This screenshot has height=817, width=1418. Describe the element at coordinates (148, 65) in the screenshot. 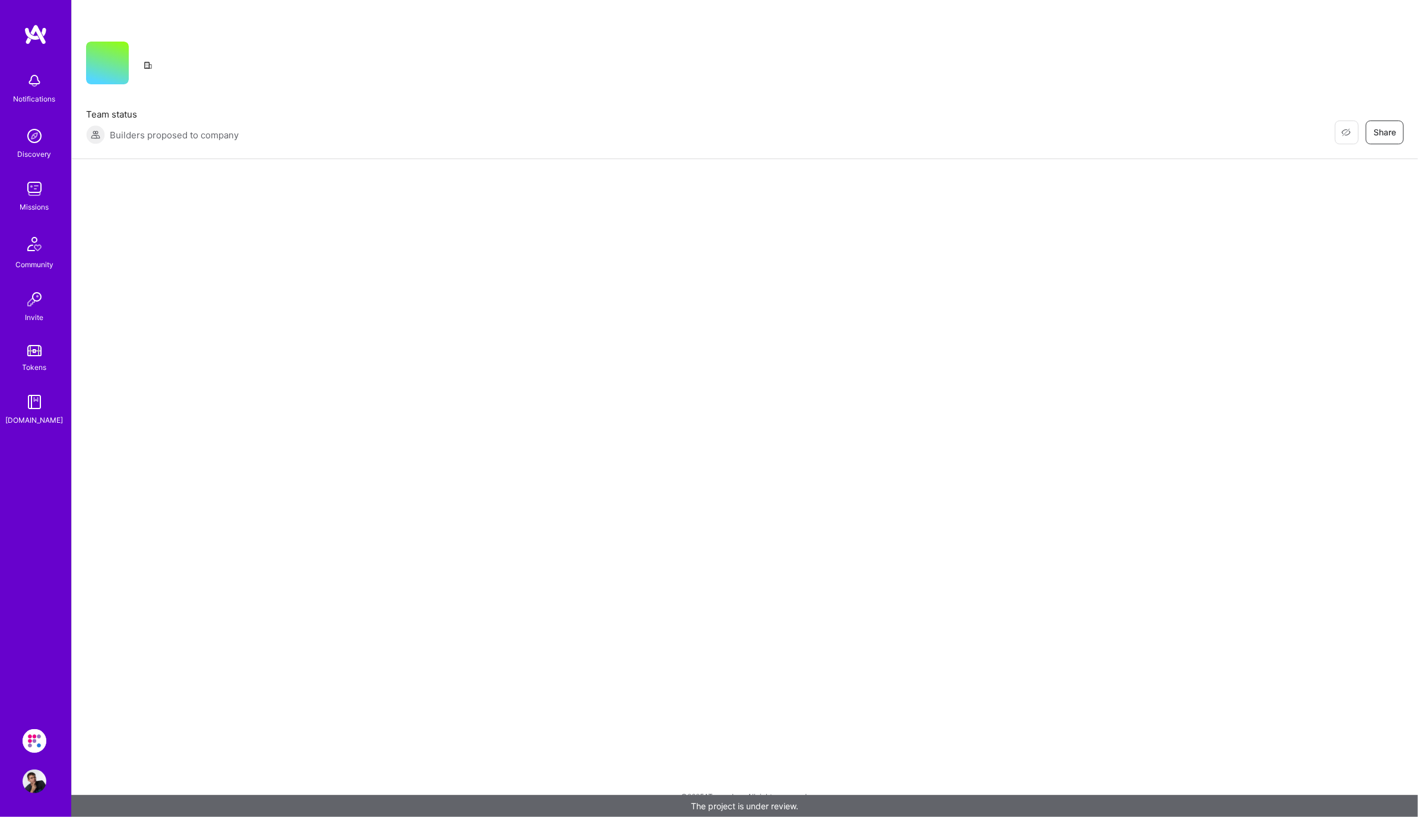

I see `i: icon CompanyGray` at that location.